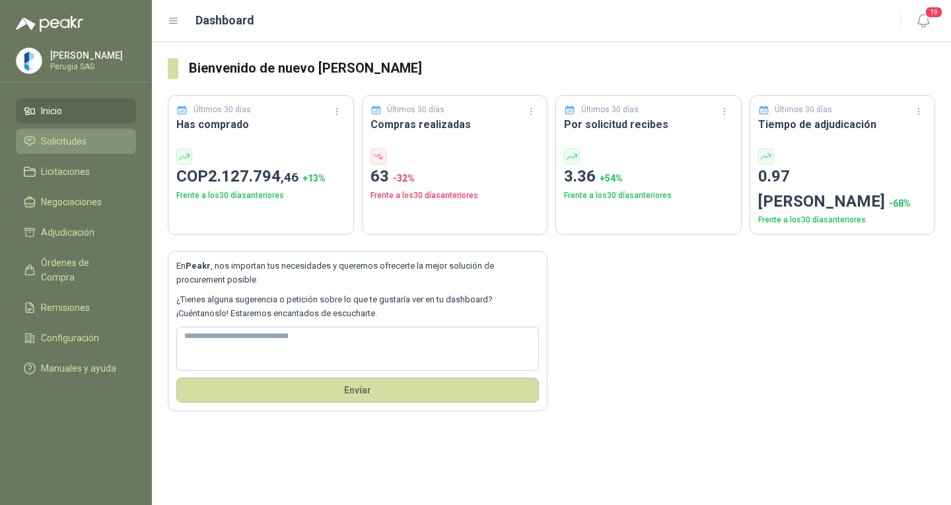 The height and width of the screenshot is (505, 951). I want to click on a: Licitaciones, so click(76, 172).